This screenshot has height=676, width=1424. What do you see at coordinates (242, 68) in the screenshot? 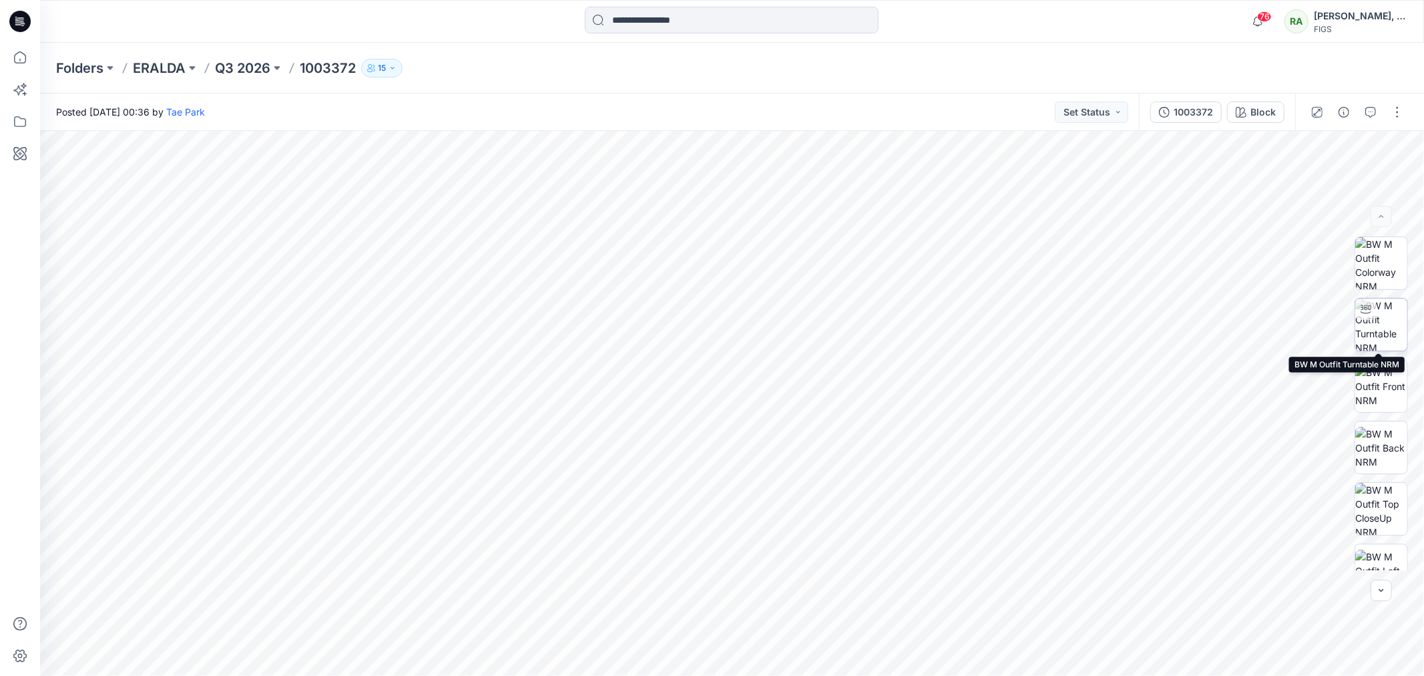
I see `p: Q3 2026` at bounding box center [242, 68].